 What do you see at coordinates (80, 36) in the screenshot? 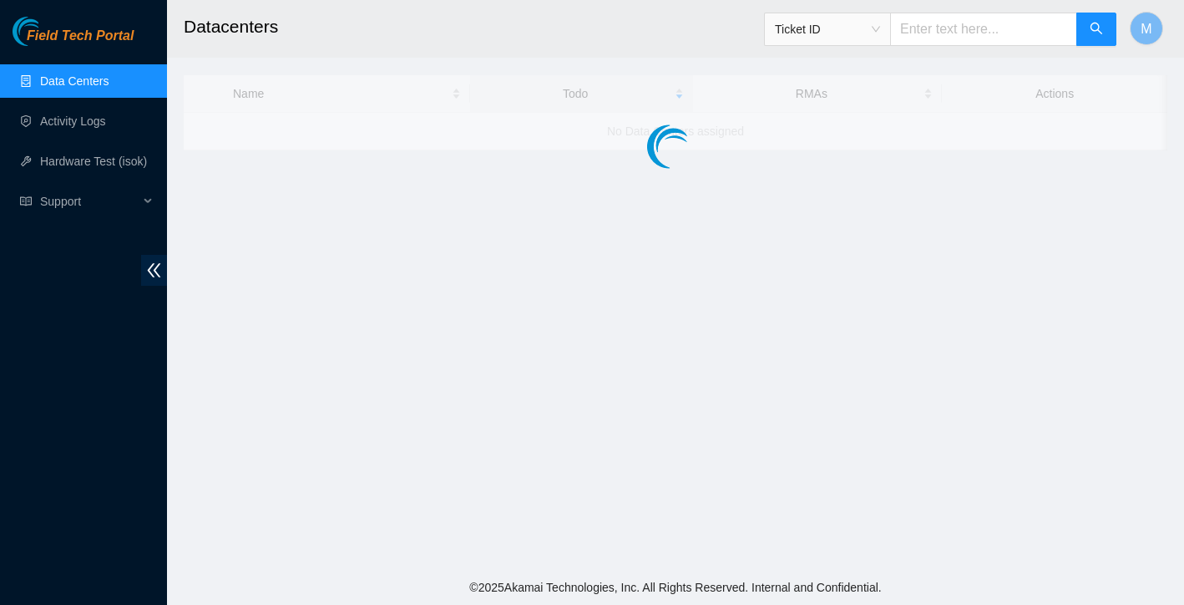
I see `span: Field Tech Portal` at bounding box center [80, 36].